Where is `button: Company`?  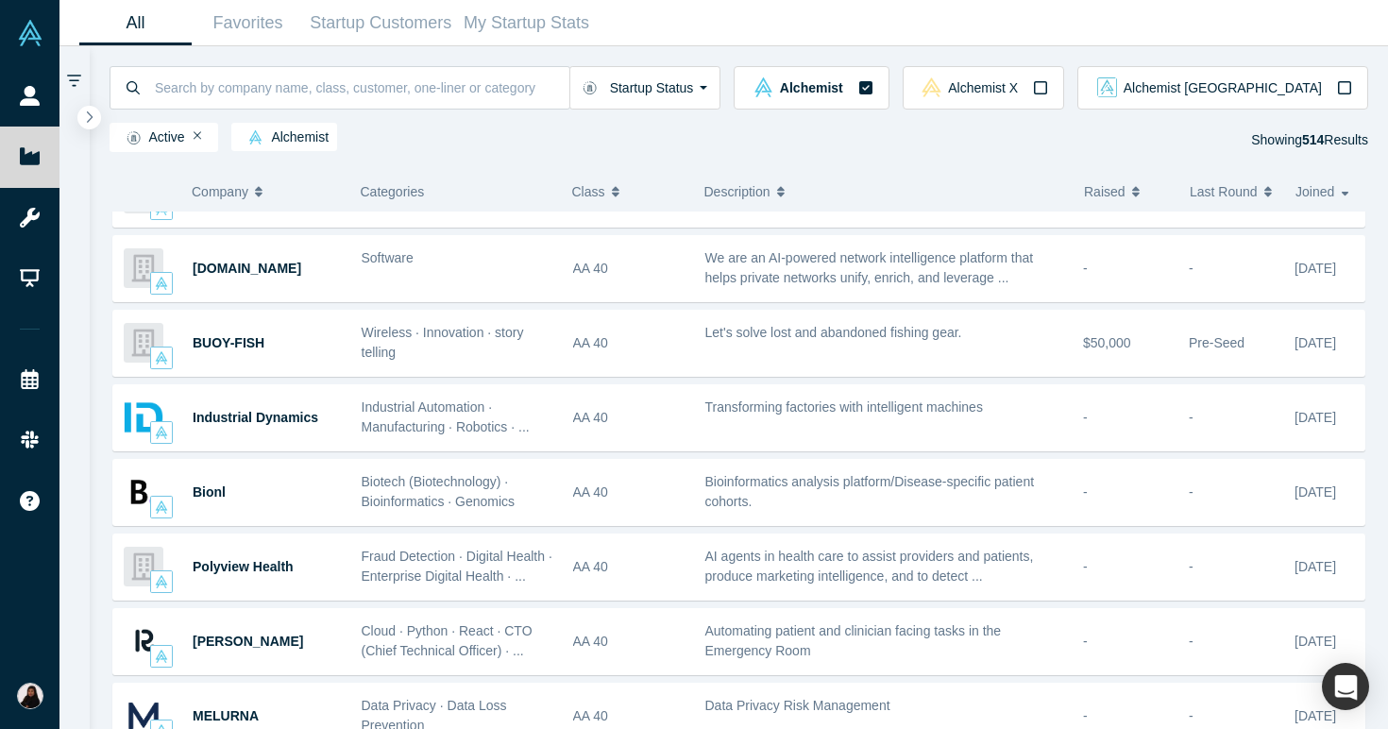
button: Company is located at coordinates (261, 192).